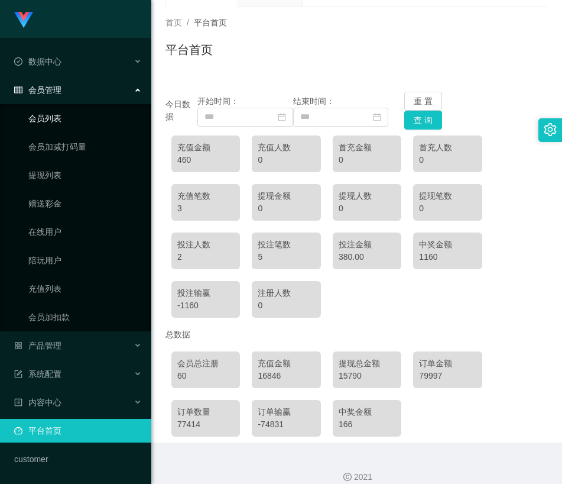 The height and width of the screenshot is (484, 562). What do you see at coordinates (206, 412) in the screenshot?
I see `div: 订单数量` at bounding box center [206, 412].